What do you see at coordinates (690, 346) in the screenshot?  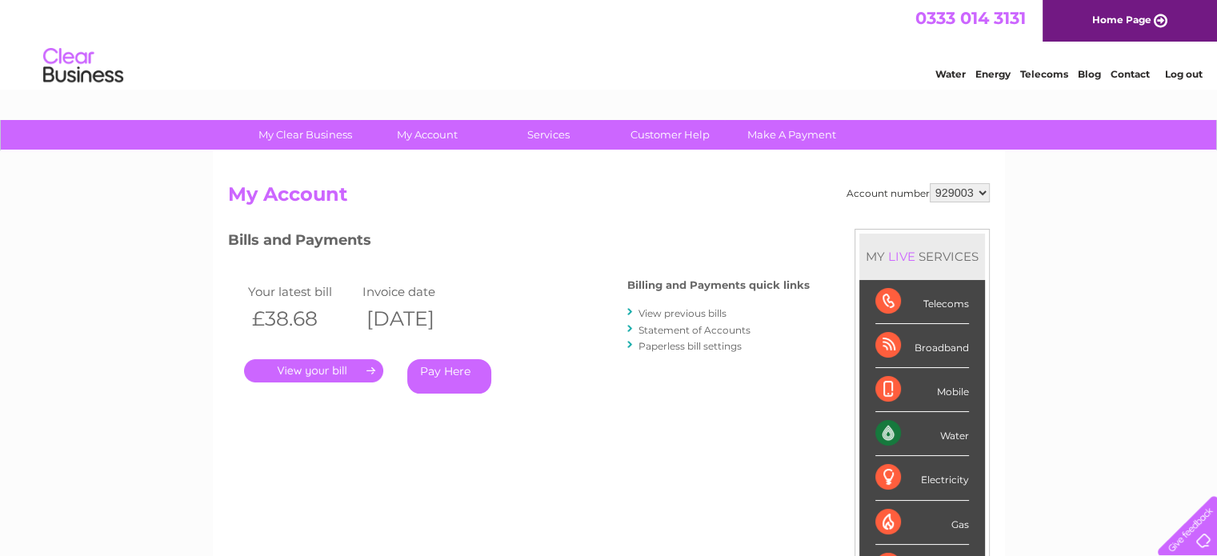 I see `a: Paperless bill settings` at bounding box center [690, 346].